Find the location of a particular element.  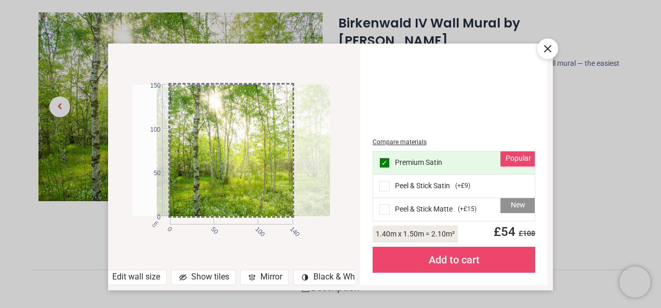

span: cm is located at coordinates (155, 224).